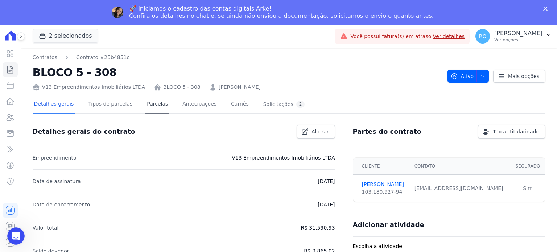 This screenshot has width=557, height=252. I want to click on div: 2, so click(300, 104).